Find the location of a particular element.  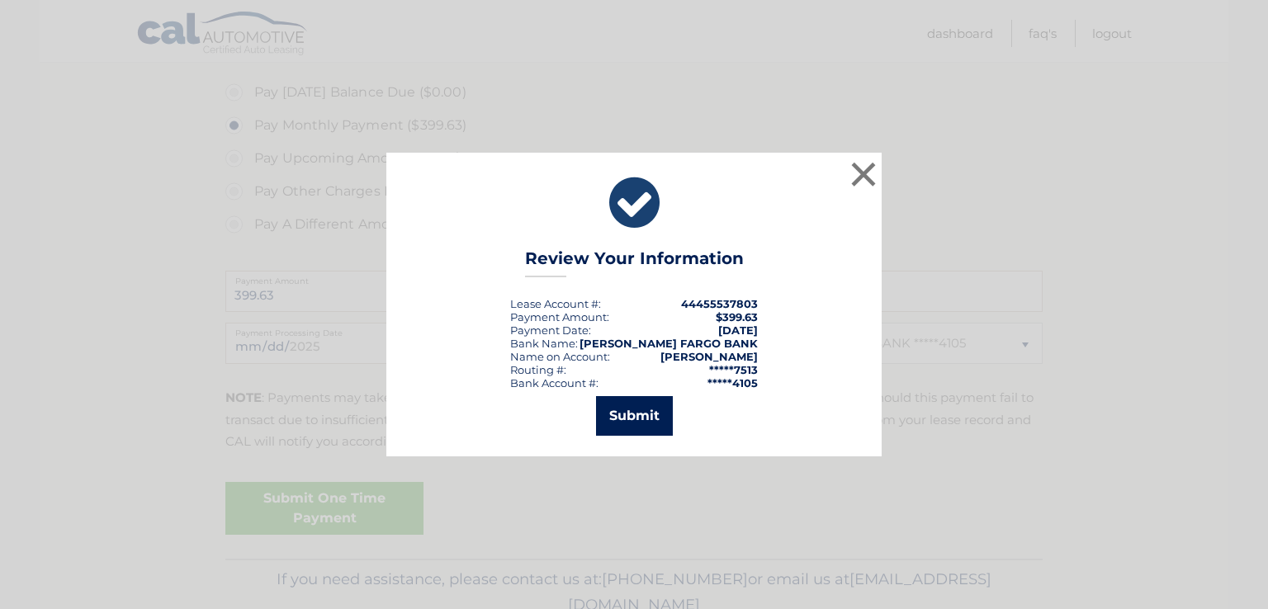

span: $399.63 is located at coordinates (736, 317).